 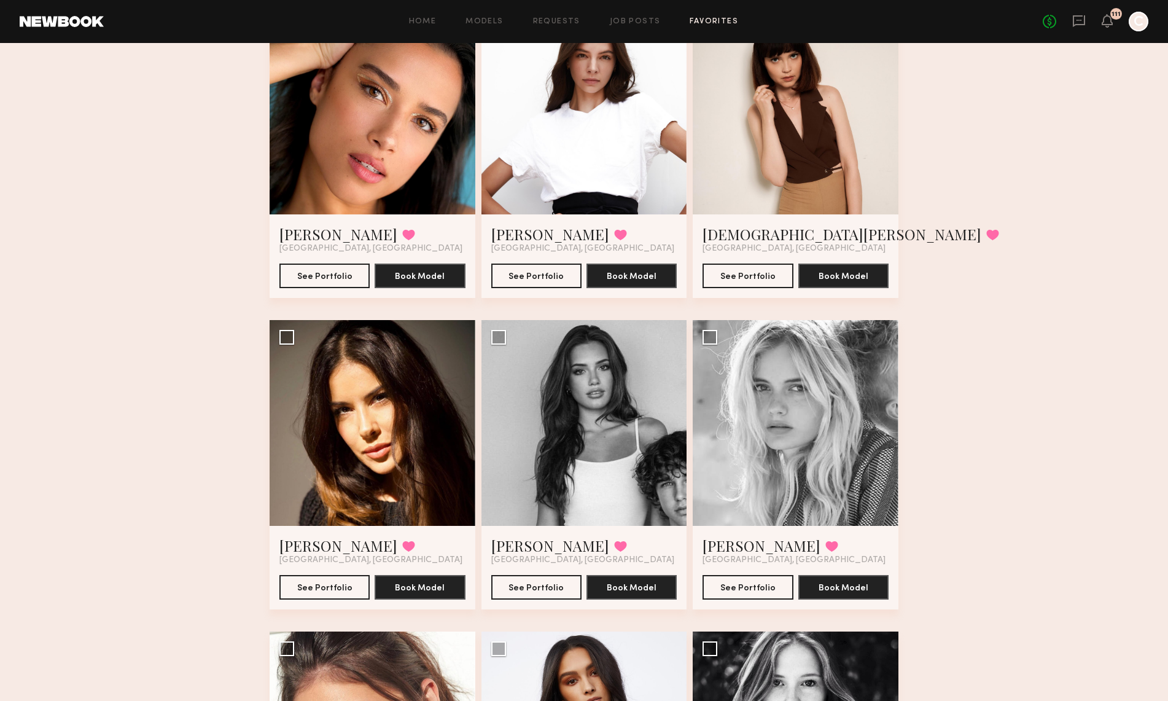 I want to click on a: Job Posts, so click(x=635, y=21).